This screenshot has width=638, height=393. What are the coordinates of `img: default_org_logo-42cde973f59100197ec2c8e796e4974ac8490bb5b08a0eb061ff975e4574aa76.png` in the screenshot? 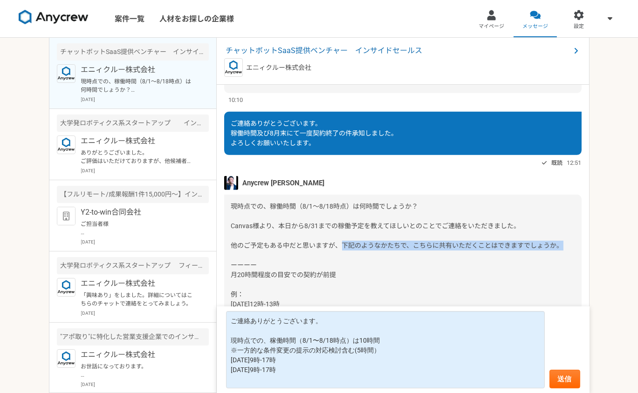 It's located at (66, 216).